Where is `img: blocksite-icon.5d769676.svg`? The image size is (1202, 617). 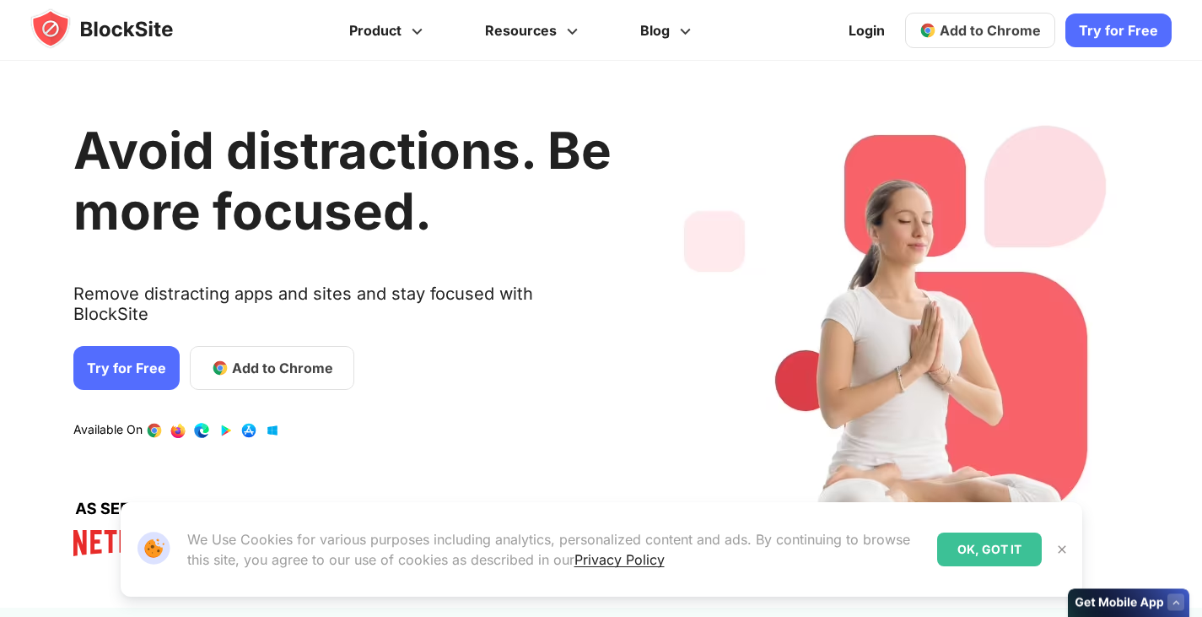
img: blocksite-icon.5d769676.svg is located at coordinates (118, 29).